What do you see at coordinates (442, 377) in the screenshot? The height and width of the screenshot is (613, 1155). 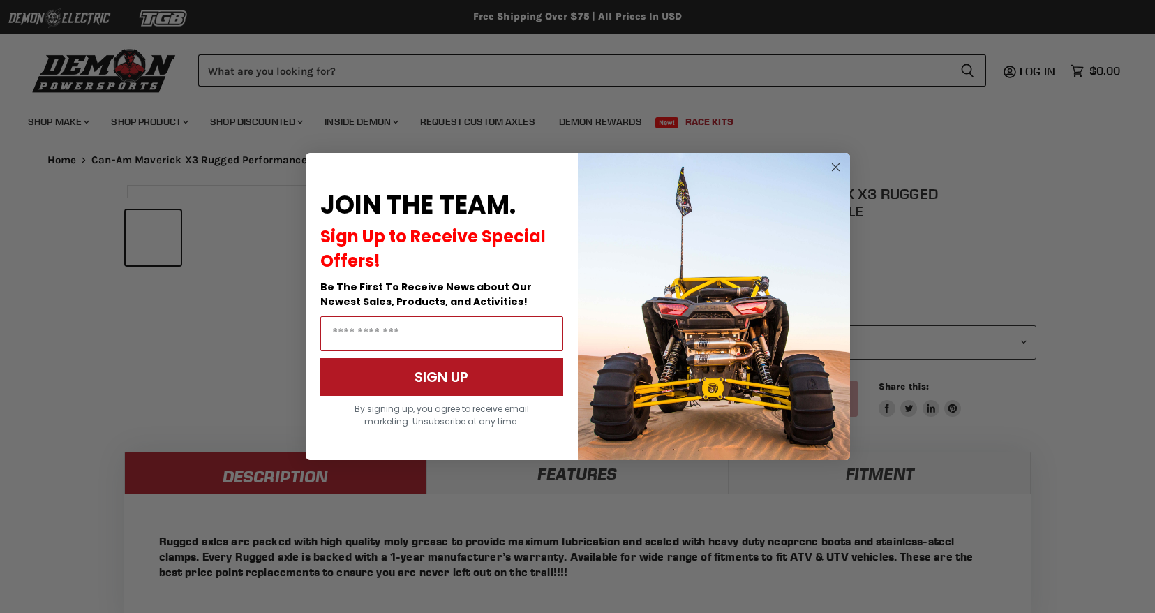 I see `button: SIGN UP` at bounding box center [442, 377].